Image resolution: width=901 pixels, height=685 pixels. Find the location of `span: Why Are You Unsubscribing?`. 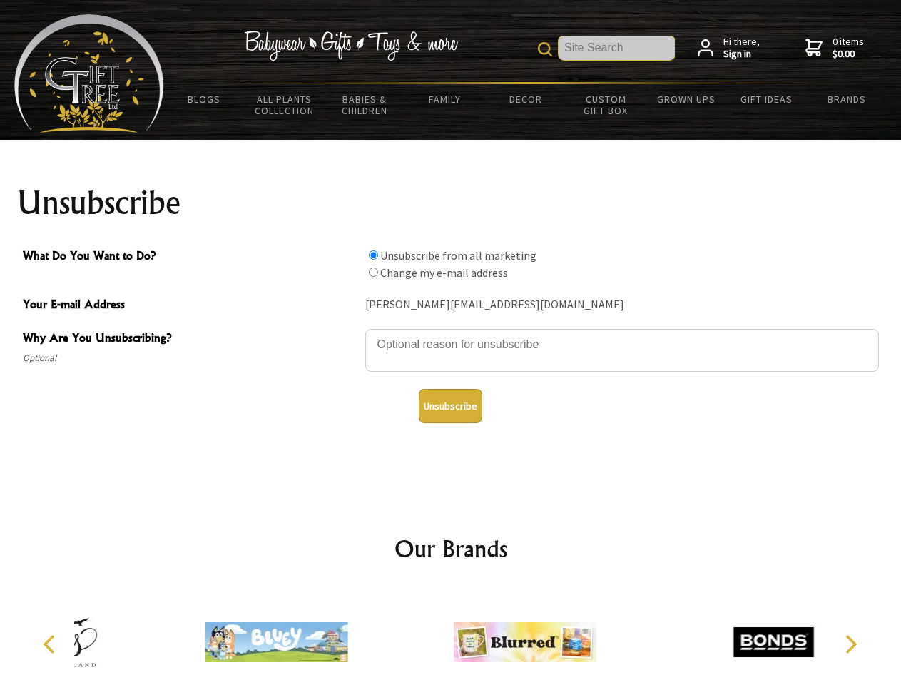

span: Why Are You Unsubscribing? is located at coordinates (190, 339).